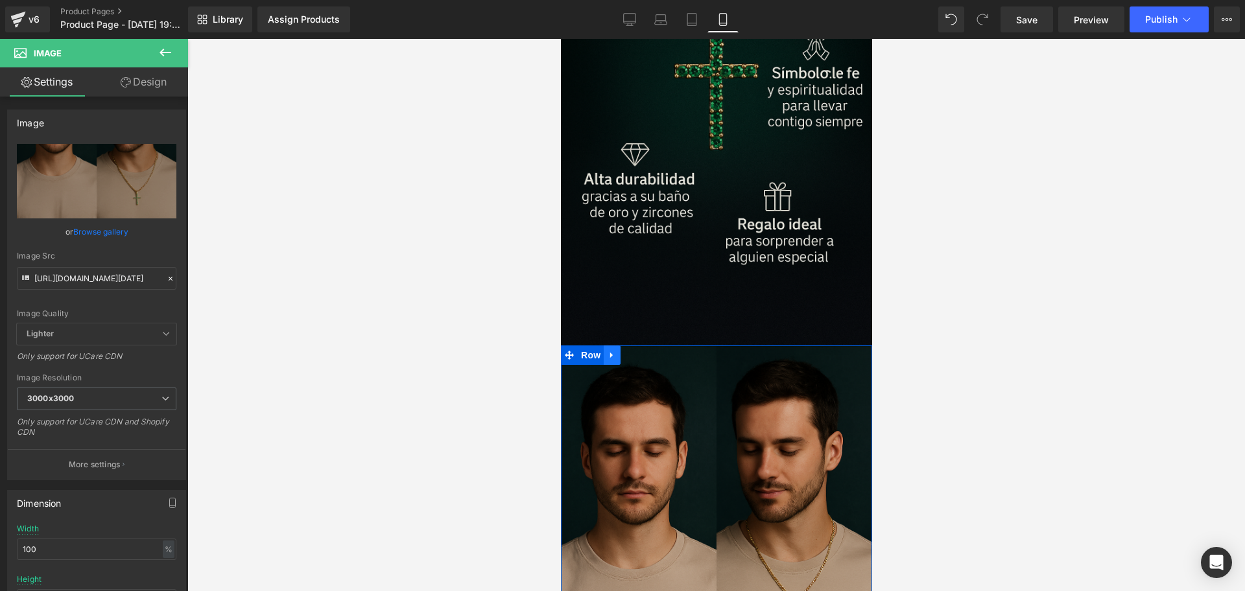 The height and width of the screenshot is (591, 1245). What do you see at coordinates (661, 19) in the screenshot?
I see `a: Laptop` at bounding box center [661, 19].